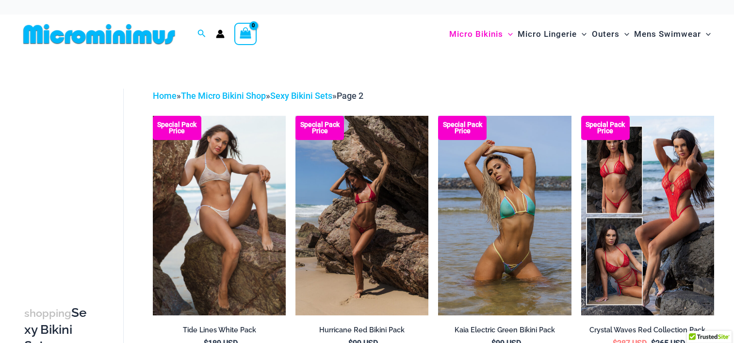 The image size is (734, 343). What do you see at coordinates (99, 34) in the screenshot?
I see `img: MM SHOP LOGO FLAT` at bounding box center [99, 34].